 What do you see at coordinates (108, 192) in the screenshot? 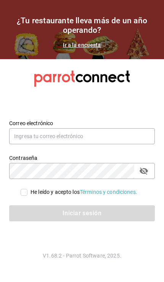
I see `a: Términos y condiciones.` at bounding box center [108, 192].